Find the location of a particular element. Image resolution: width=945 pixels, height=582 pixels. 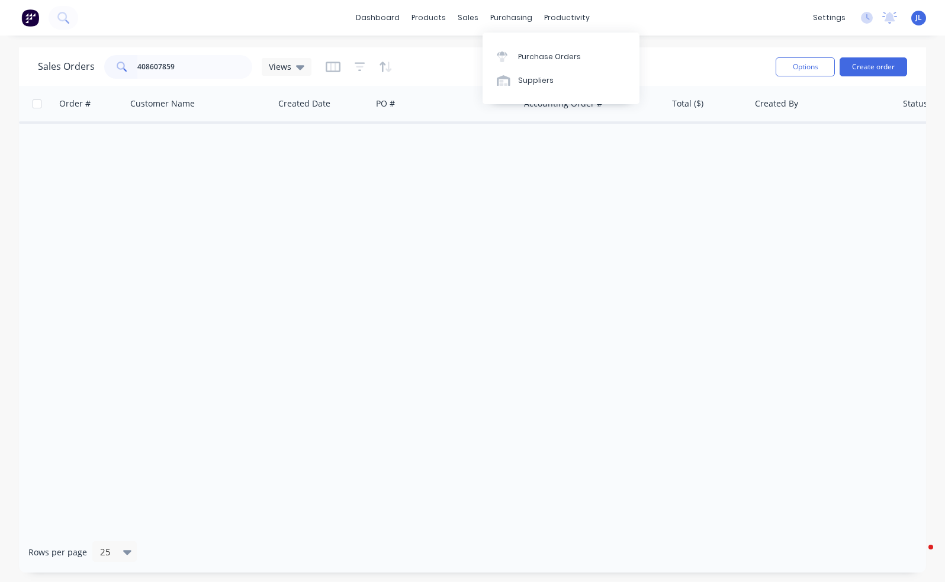

a: Suppliers is located at coordinates (561, 81).